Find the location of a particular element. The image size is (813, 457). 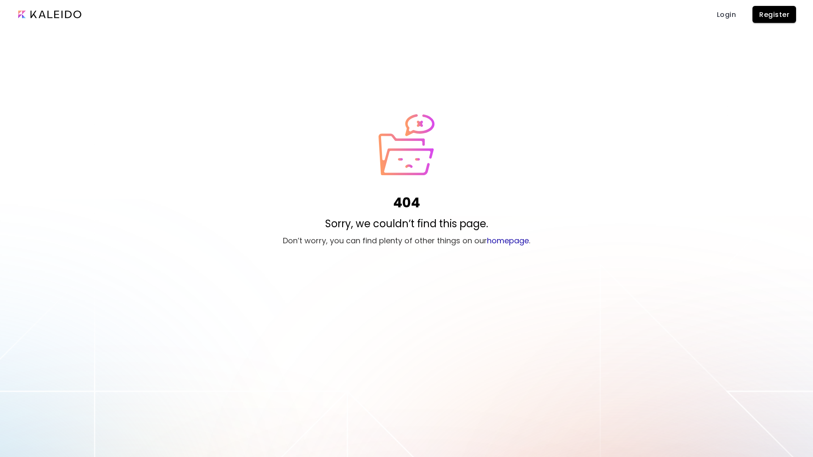

button: Register is located at coordinates (774, 14).